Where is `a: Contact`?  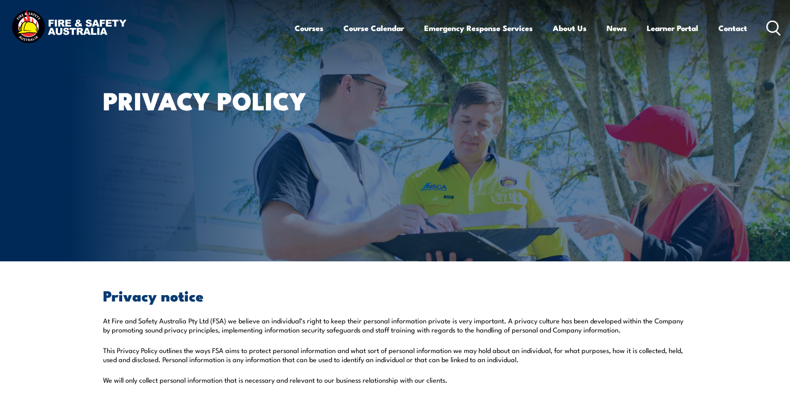 a: Contact is located at coordinates (733, 28).